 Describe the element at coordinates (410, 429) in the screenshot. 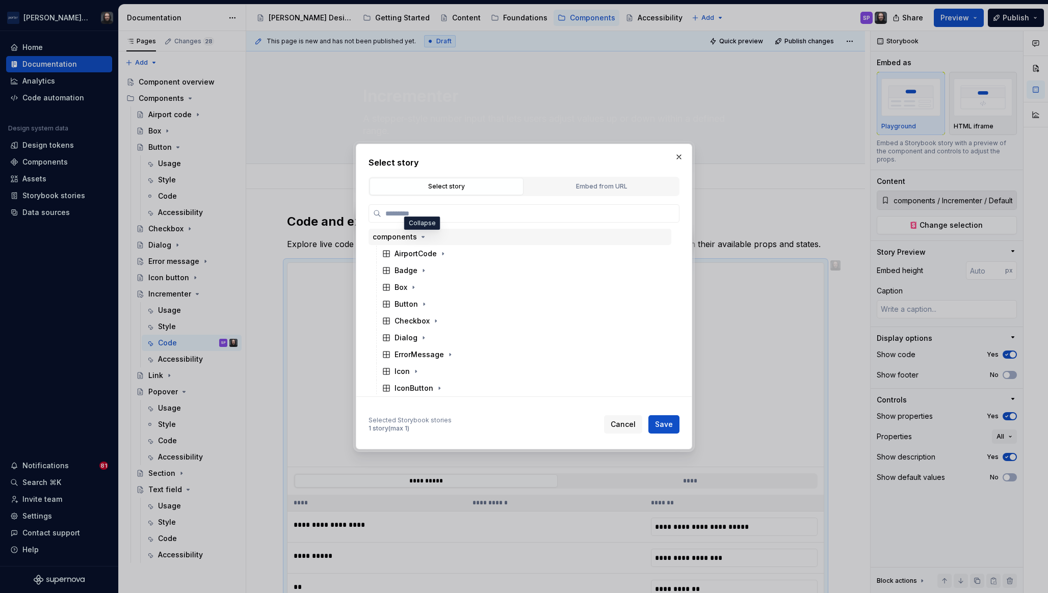

I see `div: 1 story (max 1)` at that location.